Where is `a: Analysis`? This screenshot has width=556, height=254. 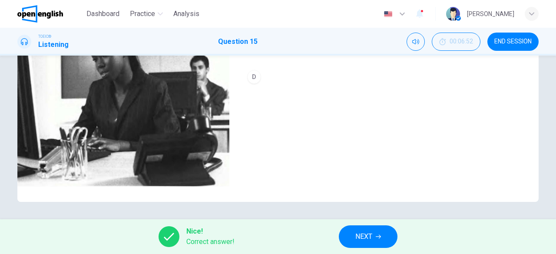 a: Analysis is located at coordinates (186, 14).